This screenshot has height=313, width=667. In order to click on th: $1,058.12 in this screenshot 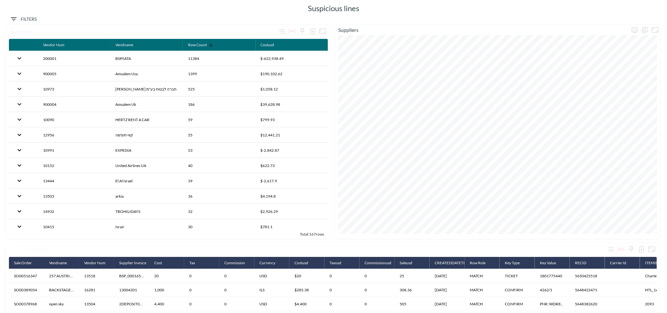, I will do `click(292, 89)`.